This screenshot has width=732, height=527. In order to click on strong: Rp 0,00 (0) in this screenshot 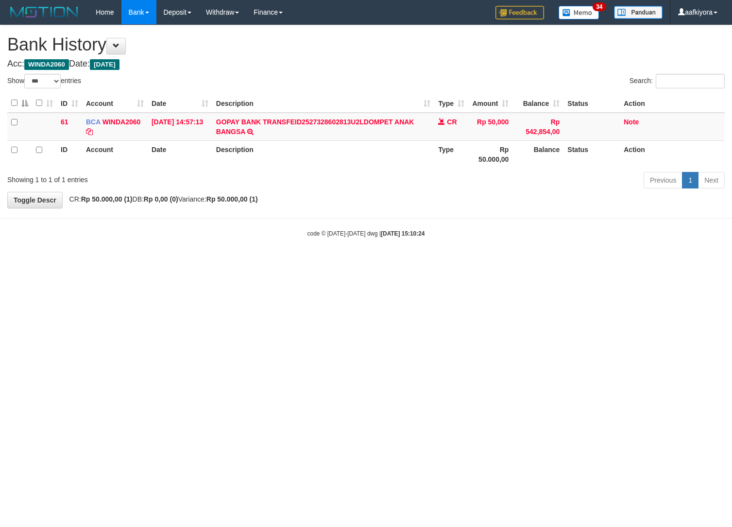, I will do `click(161, 199)`.